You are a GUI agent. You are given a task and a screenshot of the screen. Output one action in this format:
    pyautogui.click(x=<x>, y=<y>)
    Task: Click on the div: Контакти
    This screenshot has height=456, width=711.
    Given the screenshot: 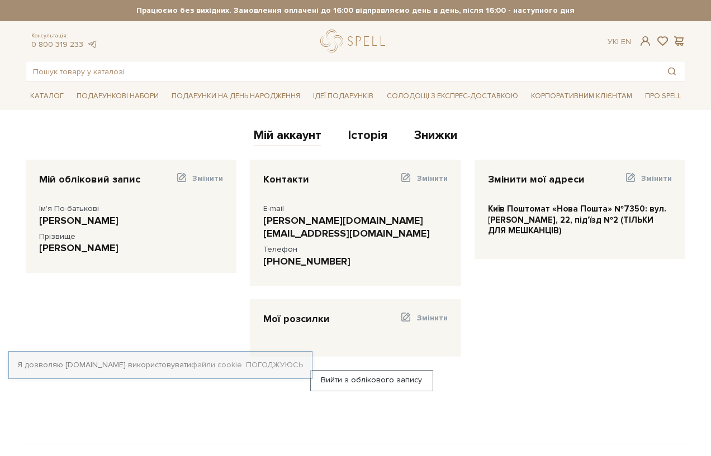 What is the action you would take?
    pyautogui.click(x=286, y=179)
    